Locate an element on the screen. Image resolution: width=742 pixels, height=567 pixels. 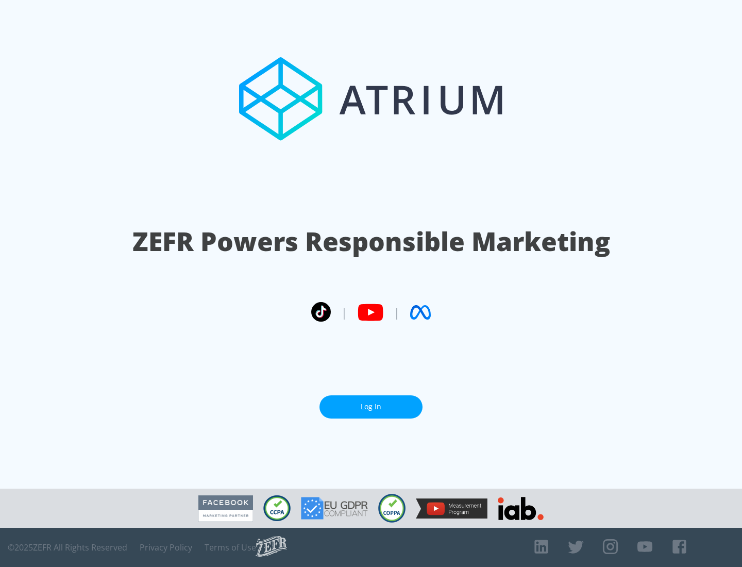
img: Facebook Marketing Partner is located at coordinates (226, 508).